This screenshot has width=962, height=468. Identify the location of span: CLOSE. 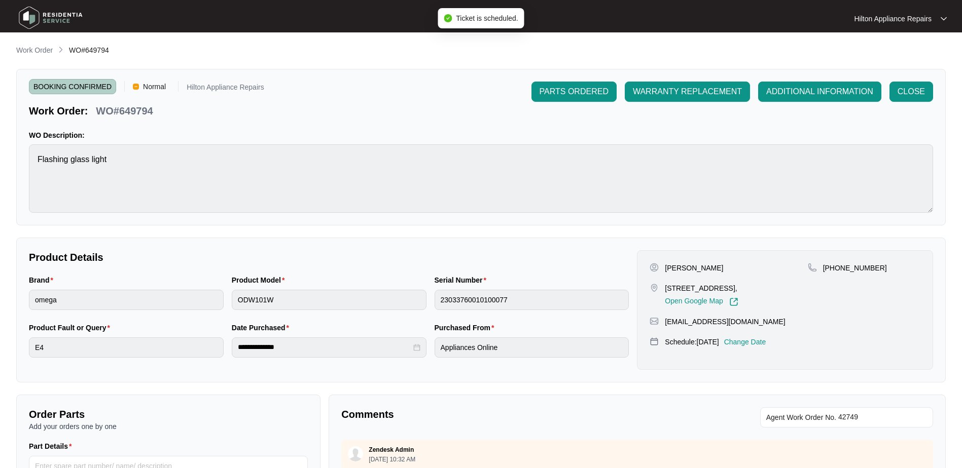
(911, 92).